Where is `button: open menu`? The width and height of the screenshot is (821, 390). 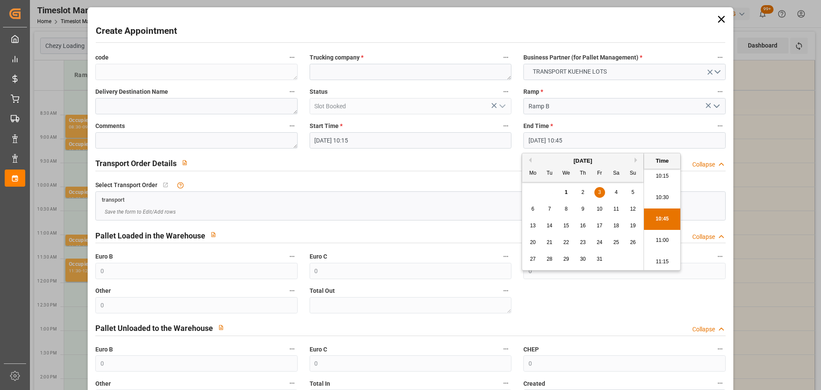
button: open menu is located at coordinates (716, 106).